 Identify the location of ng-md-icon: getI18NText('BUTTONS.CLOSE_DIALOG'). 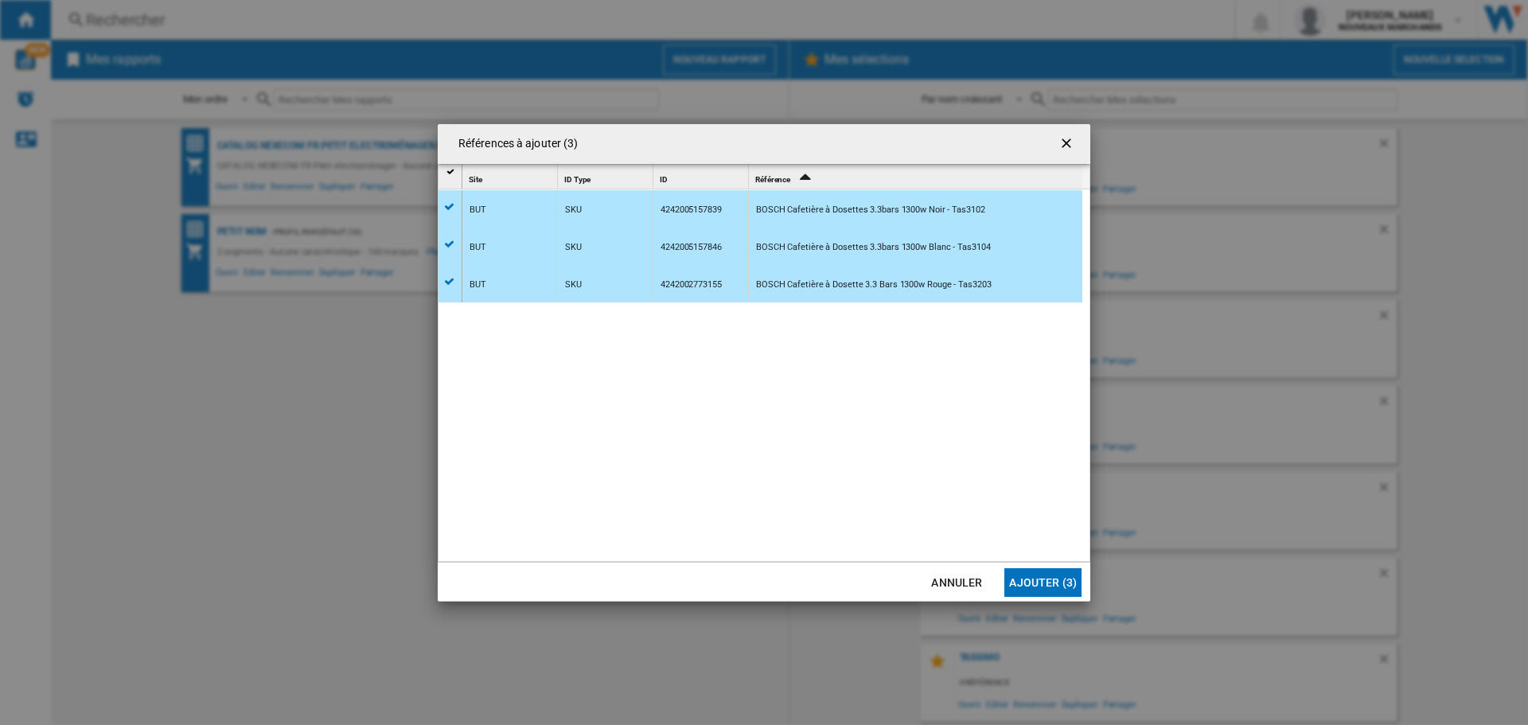
(1068, 145).